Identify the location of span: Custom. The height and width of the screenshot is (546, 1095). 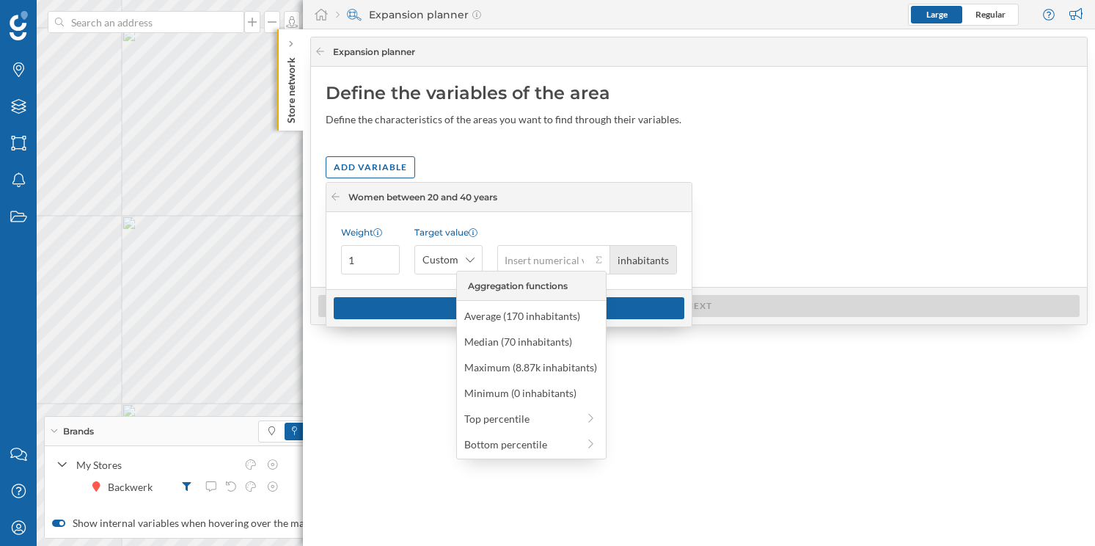
(440, 260).